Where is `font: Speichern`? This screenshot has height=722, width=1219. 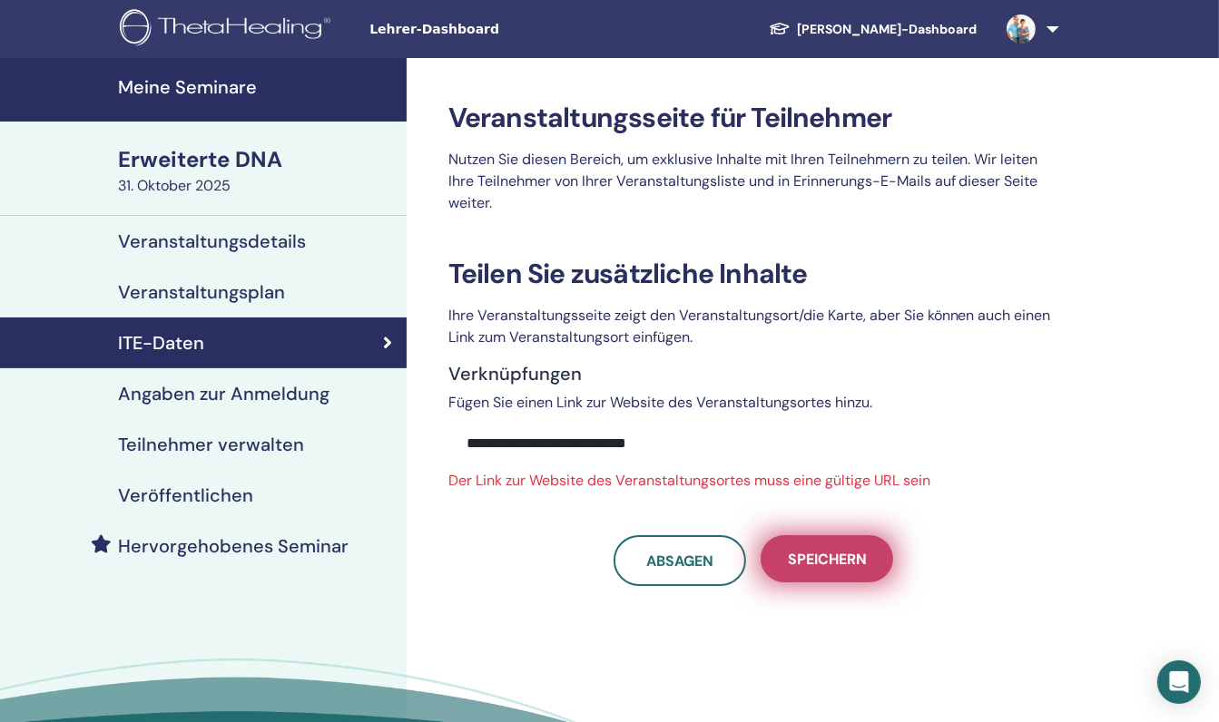 font: Speichern is located at coordinates (827, 559).